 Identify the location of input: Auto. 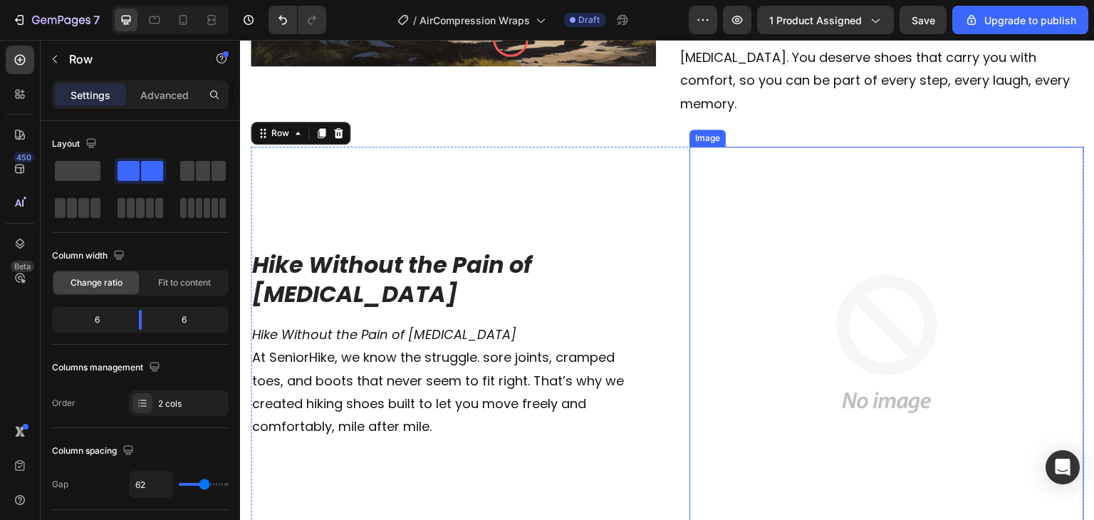
(151, 484).